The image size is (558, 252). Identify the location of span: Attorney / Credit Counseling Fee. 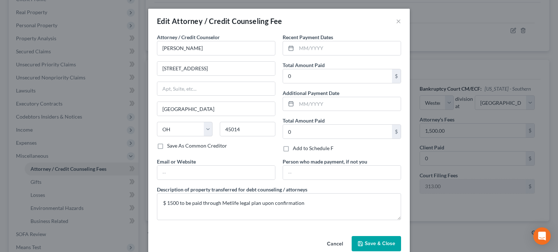
(227, 21).